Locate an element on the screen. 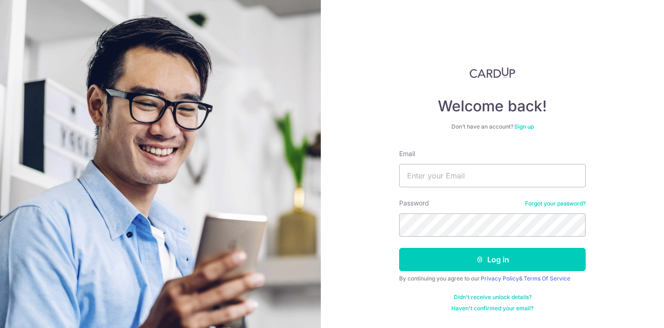 The image size is (664, 328). input: Enter your Email is located at coordinates (492, 176).